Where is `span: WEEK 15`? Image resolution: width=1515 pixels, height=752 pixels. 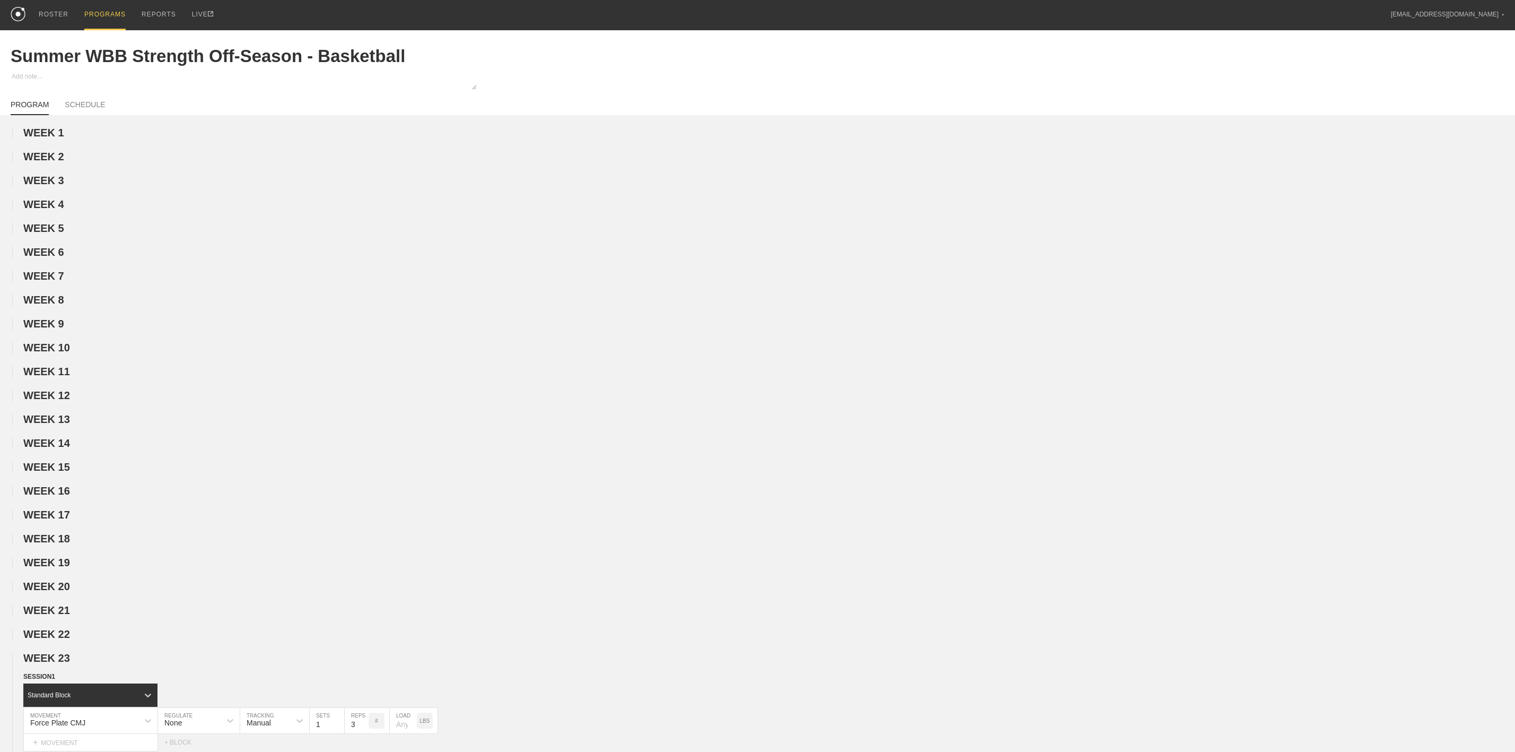
span: WEEK 15 is located at coordinates (47, 467).